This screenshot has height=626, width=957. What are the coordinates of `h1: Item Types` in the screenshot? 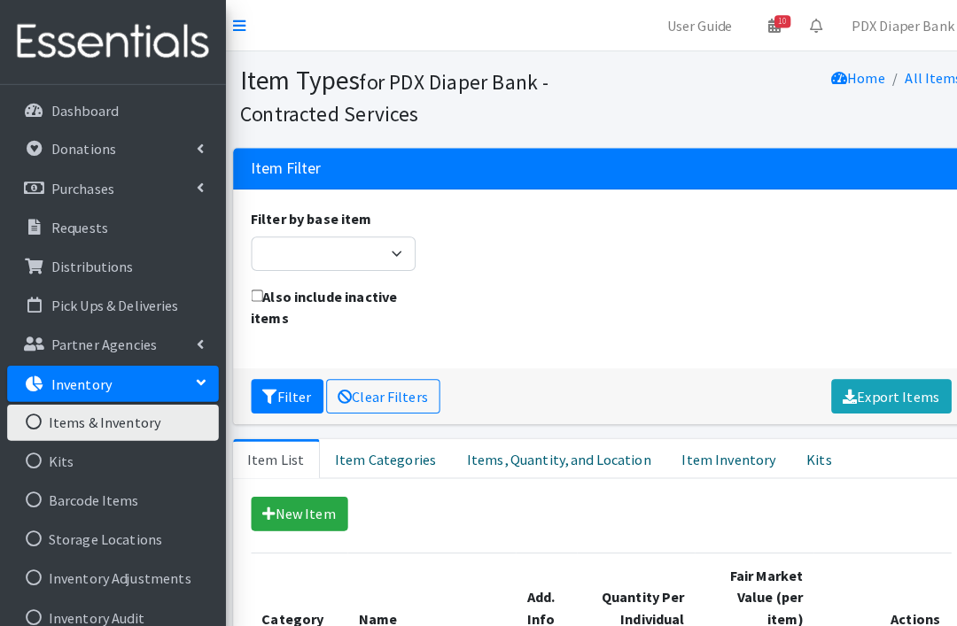 It's located at (409, 94).